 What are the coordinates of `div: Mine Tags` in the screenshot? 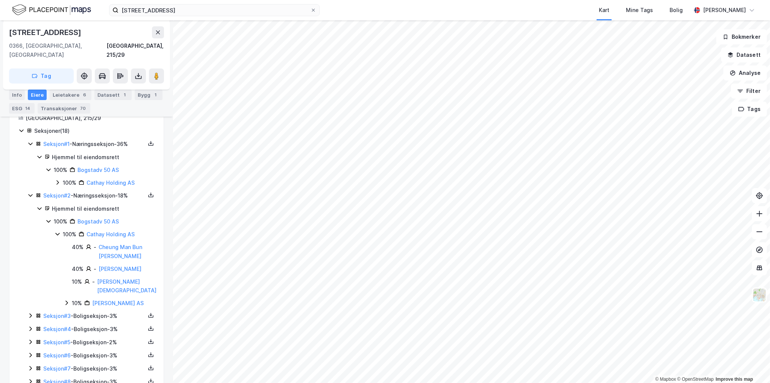 It's located at (640, 10).